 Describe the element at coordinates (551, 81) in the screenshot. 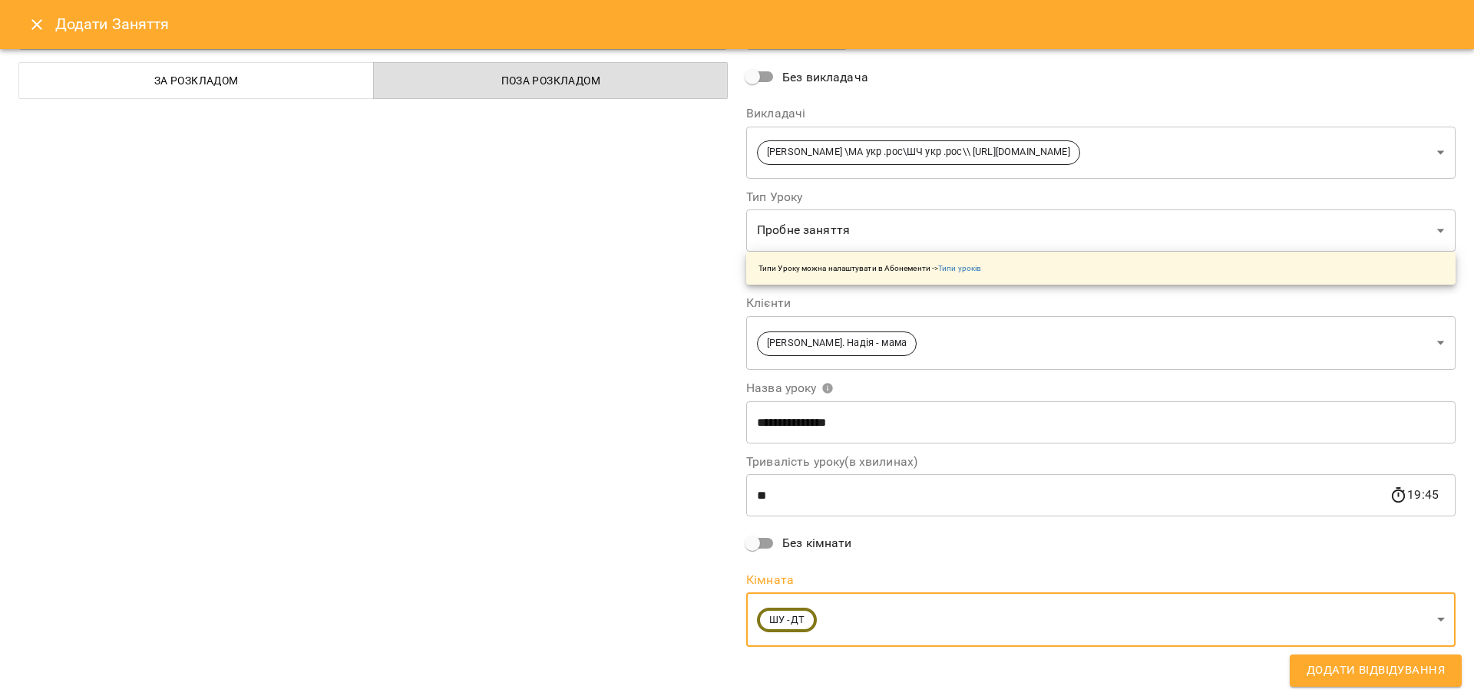

I see `button: Поза розкладом` at that location.